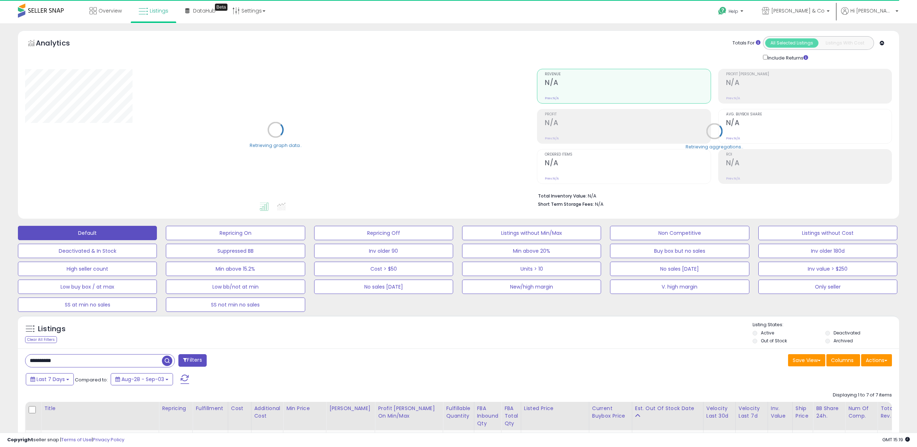 Image resolution: width=917 pixels, height=447 pixels. Describe the element at coordinates (235, 233) in the screenshot. I see `button: Repricing On` at that location.